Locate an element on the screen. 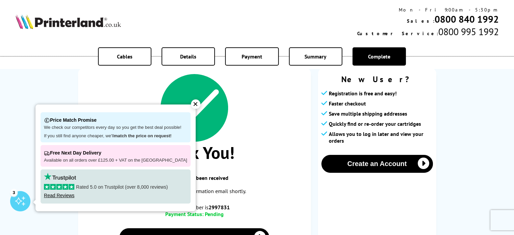  div: 3 is located at coordinates (14, 192).